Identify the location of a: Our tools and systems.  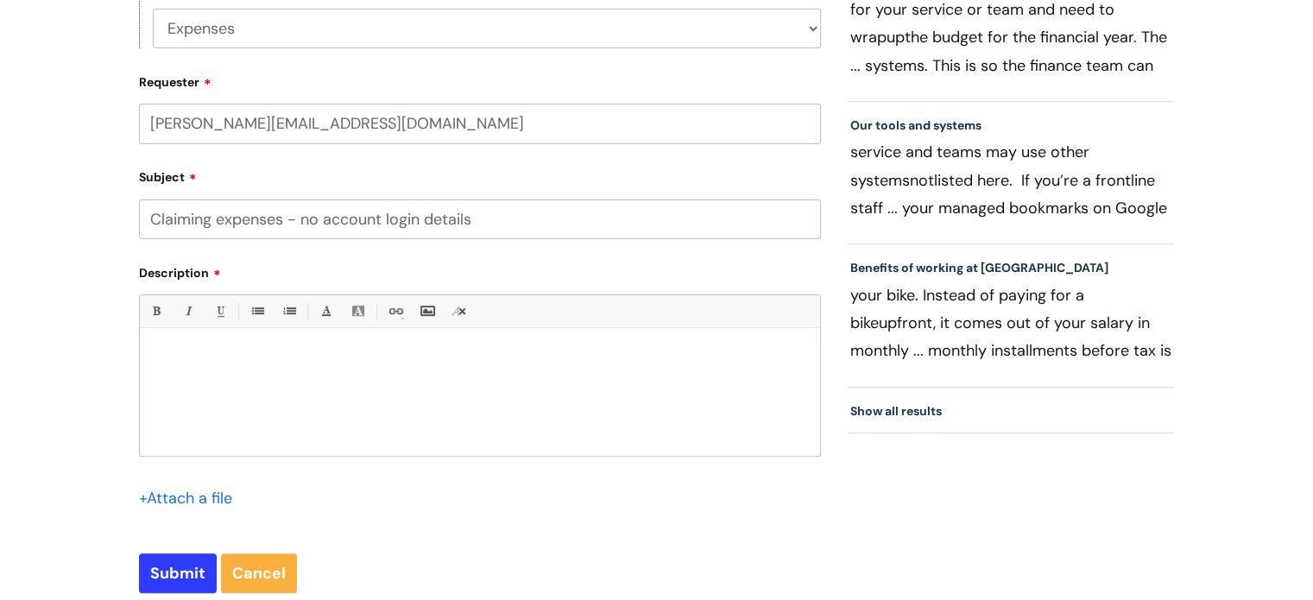
(916, 125).